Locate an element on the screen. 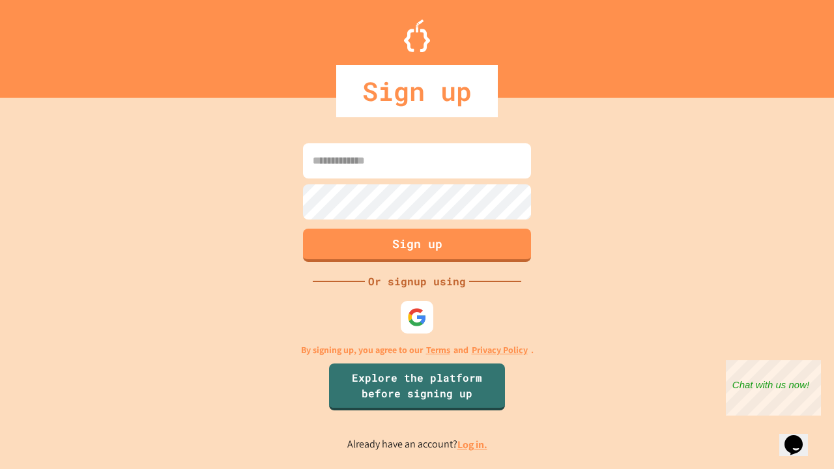 Image resolution: width=834 pixels, height=469 pixels. a: Explore the platform before signing up is located at coordinates (417, 387).